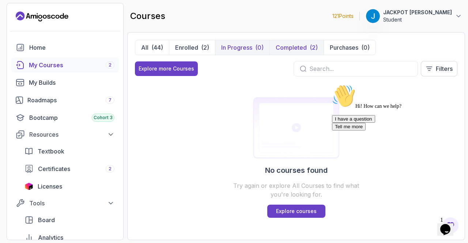 The image size is (468, 243). Describe the element at coordinates (110, 100) in the screenshot. I see `span: 7` at that location.